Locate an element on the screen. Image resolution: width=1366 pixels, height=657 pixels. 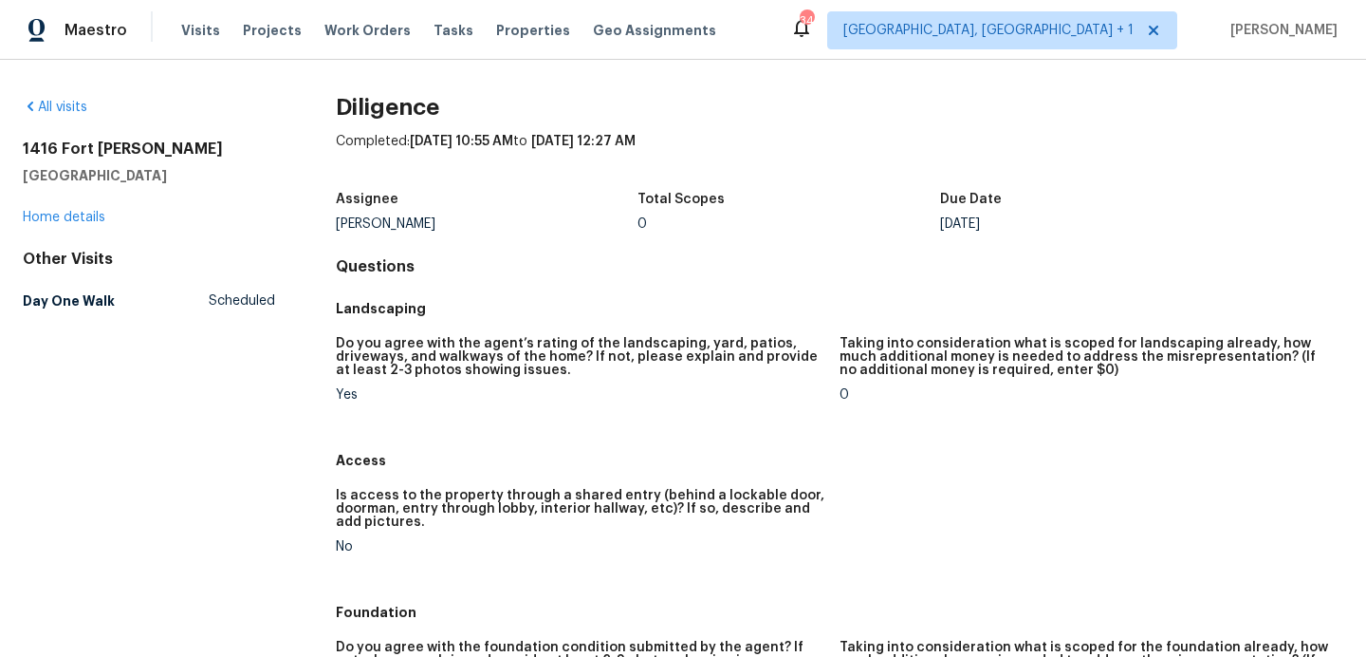
div: No is located at coordinates (580, 547).